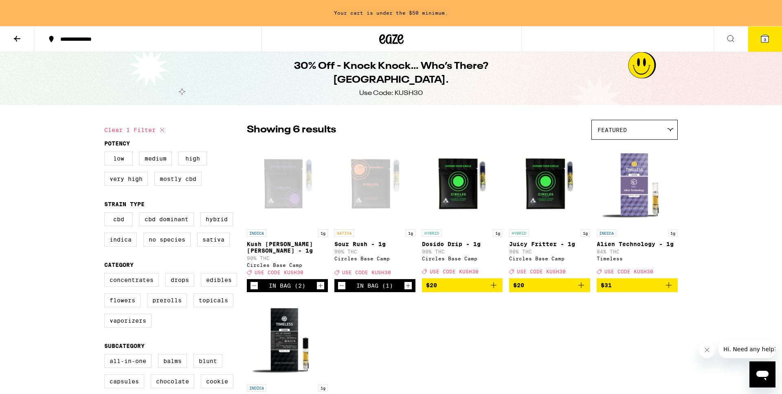 Image resolution: width=782 pixels, height=394 pixels. I want to click on legend: Category, so click(119, 265).